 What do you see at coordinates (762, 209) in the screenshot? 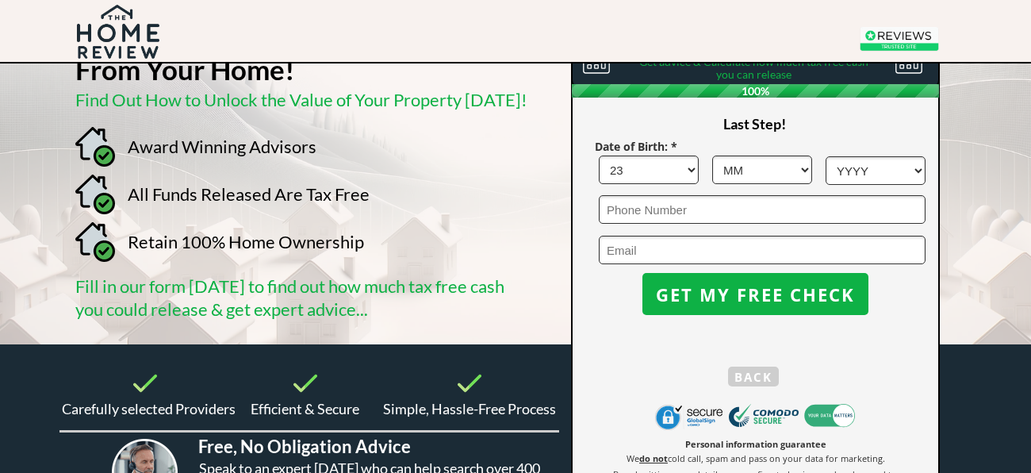
I see `input: Phone Number` at bounding box center [762, 209].